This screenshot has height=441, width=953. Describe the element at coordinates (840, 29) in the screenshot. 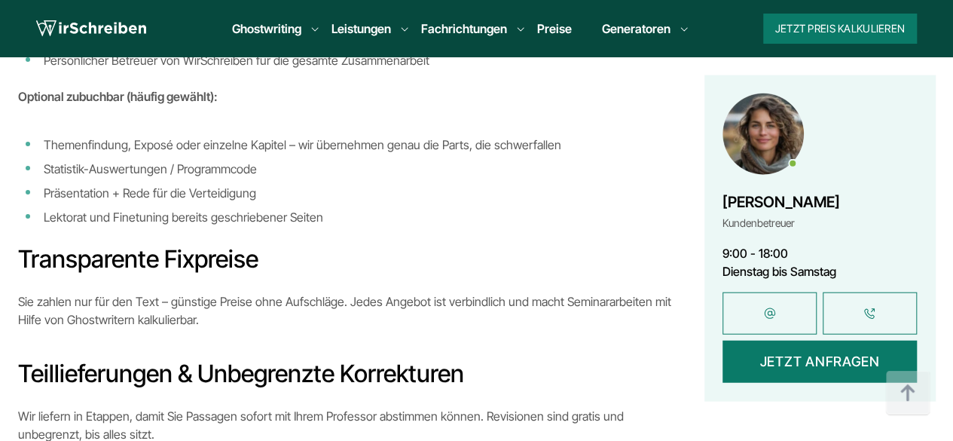

I see `button: Jetzt Preis kalkulieren` at that location.